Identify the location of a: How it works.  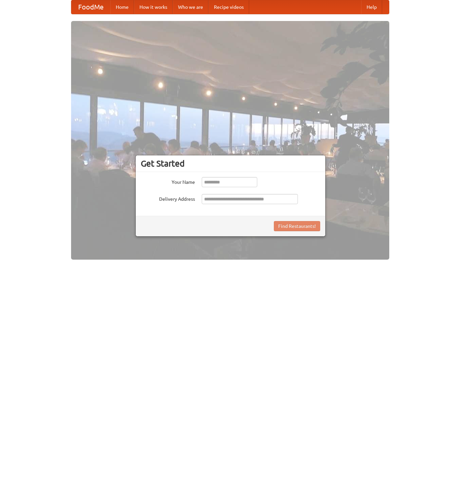
(153, 7).